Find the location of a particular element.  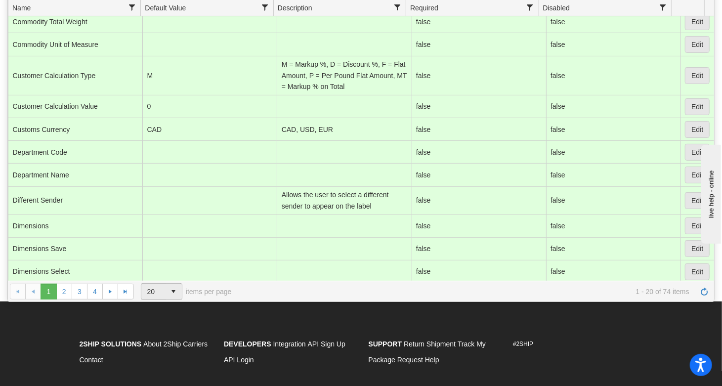

td: Allows the user to select a different sender to appear on the label is located at coordinates (344, 201).